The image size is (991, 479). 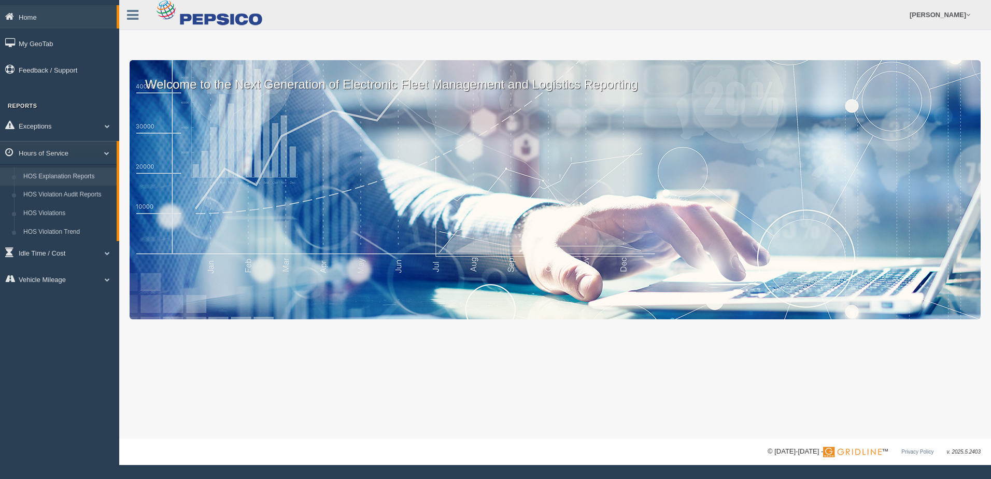 I want to click on a: Privacy Policy, so click(x=917, y=451).